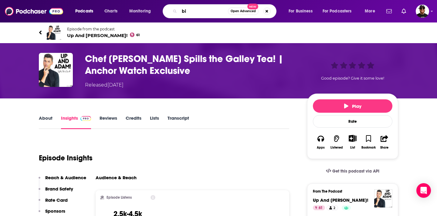 The image size is (437, 216). I want to click on p: Rate Card, so click(56, 200).